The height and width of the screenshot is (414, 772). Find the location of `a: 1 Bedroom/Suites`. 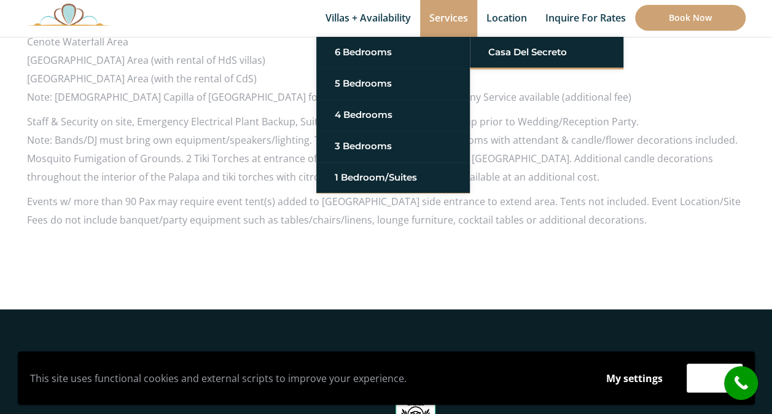

a: 1 Bedroom/Suites is located at coordinates (393, 177).